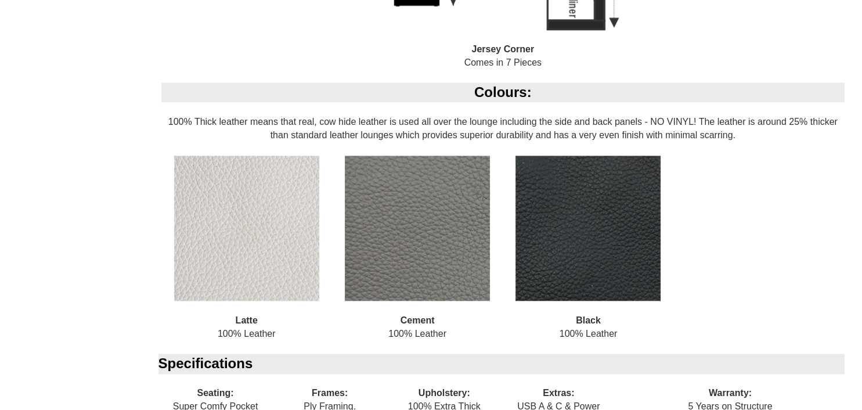  What do you see at coordinates (588, 320) in the screenshot?
I see `b: Black` at bounding box center [588, 320].